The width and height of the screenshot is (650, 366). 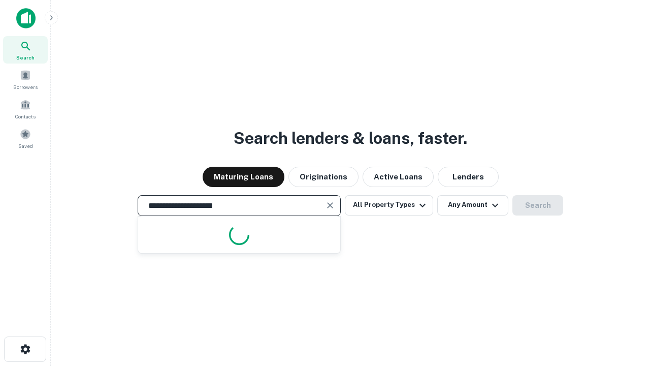 I want to click on a: Saved, so click(x=25, y=138).